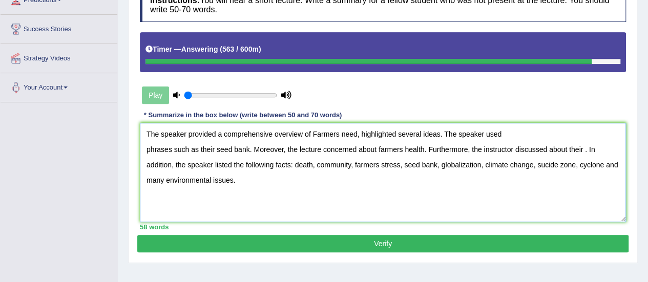 The image size is (648, 282). Describe the element at coordinates (59, 28) in the screenshot. I see `a: Success Stories` at that location.